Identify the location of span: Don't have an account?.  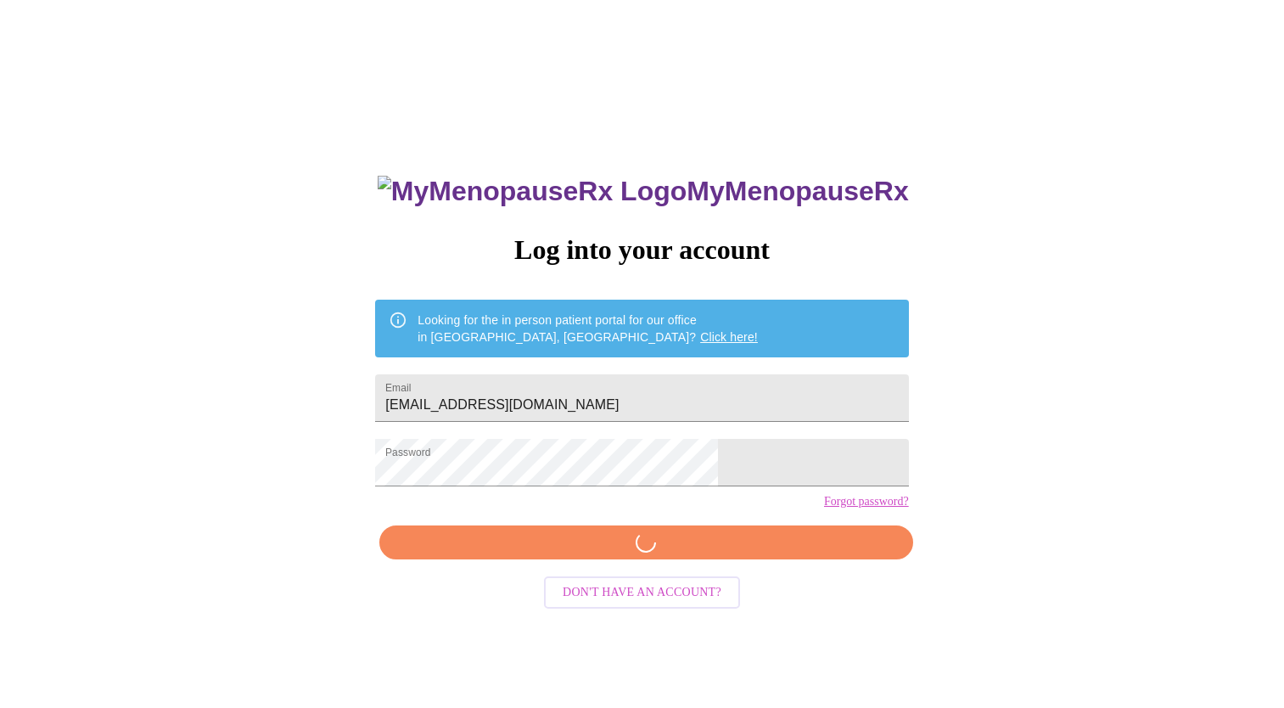
(642, 592).